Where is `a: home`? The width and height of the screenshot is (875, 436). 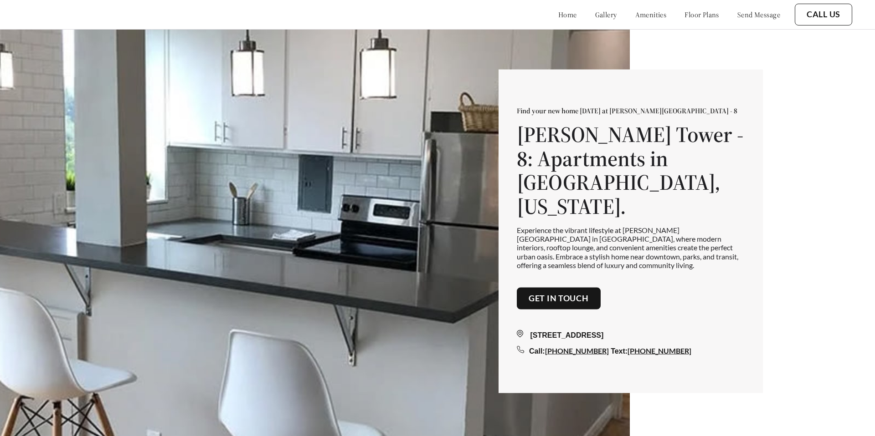 a: home is located at coordinates (567, 15).